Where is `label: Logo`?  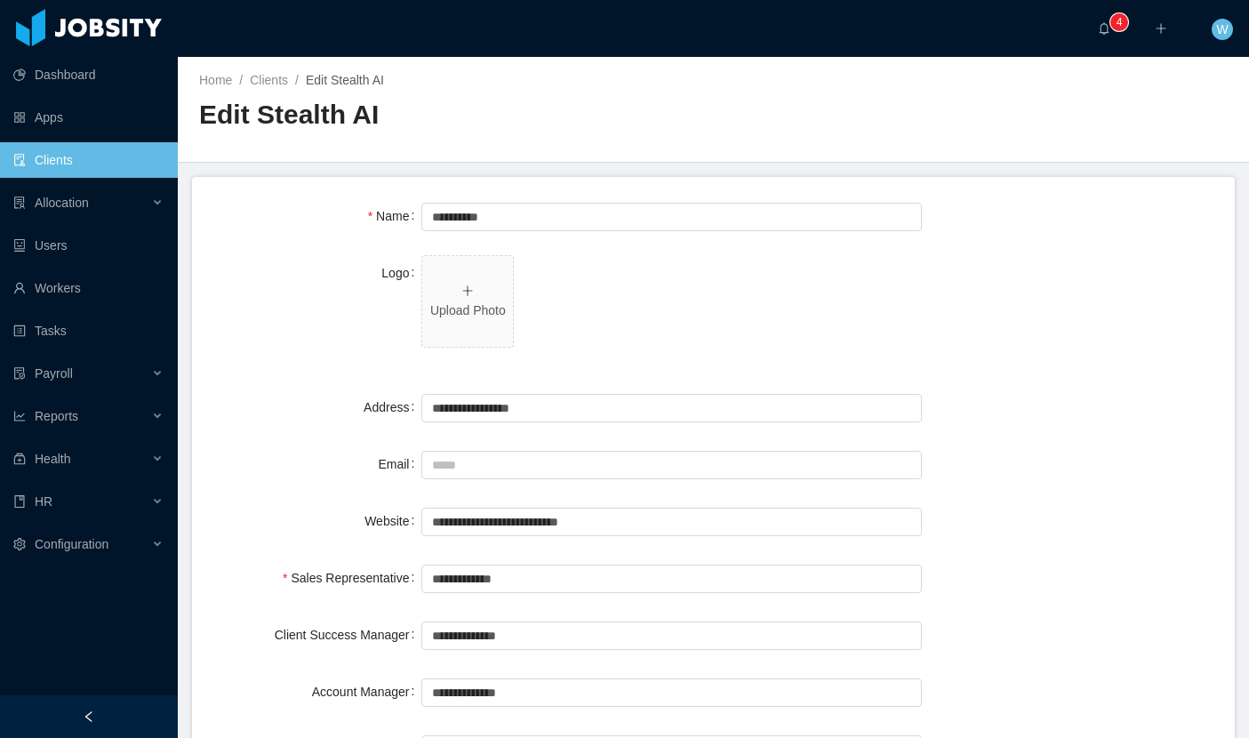
label: Logo is located at coordinates (401, 273).